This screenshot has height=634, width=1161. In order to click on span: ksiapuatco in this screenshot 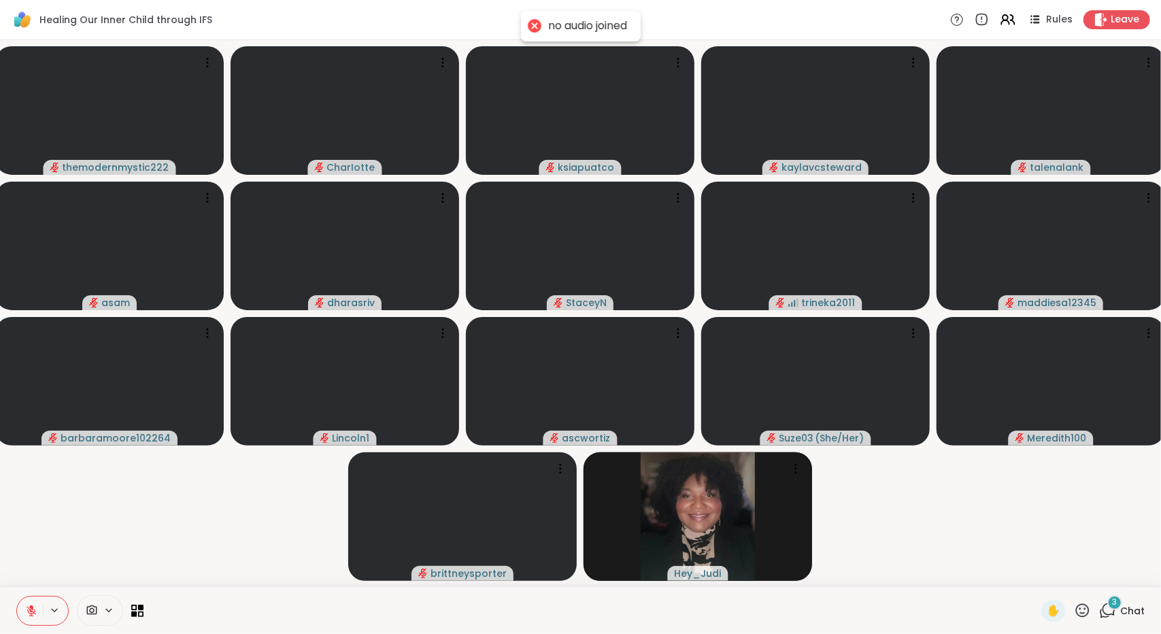, I will do `click(586, 167)`.